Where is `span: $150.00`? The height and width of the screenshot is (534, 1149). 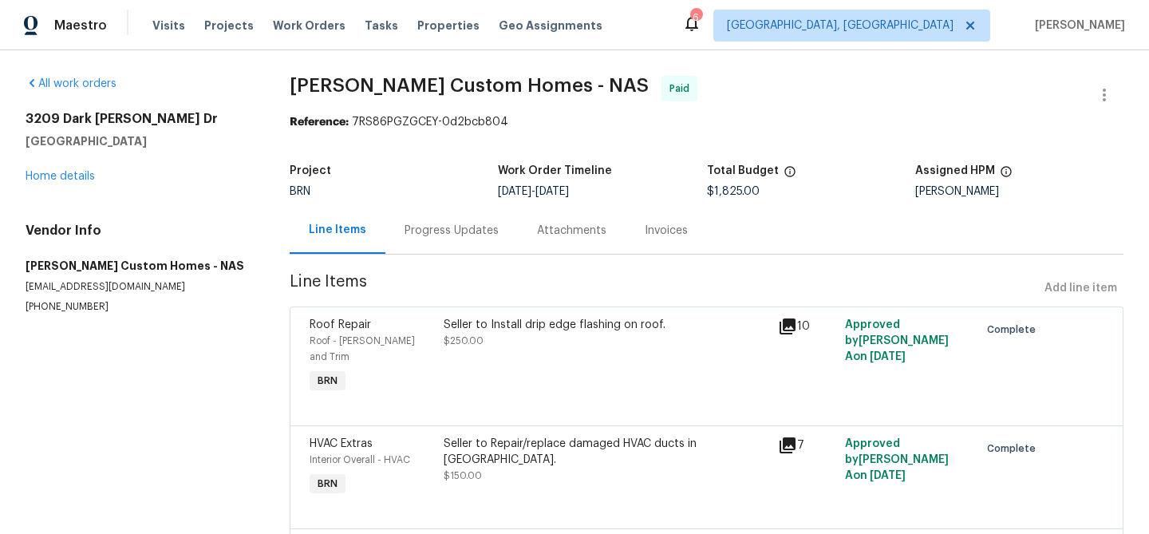
span: $150.00 is located at coordinates (463, 475).